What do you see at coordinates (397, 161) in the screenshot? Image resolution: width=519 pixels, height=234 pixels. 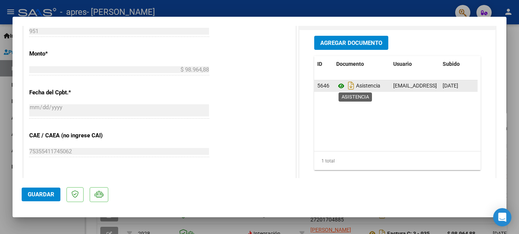 I see `div: 1 total` at bounding box center [397, 161].